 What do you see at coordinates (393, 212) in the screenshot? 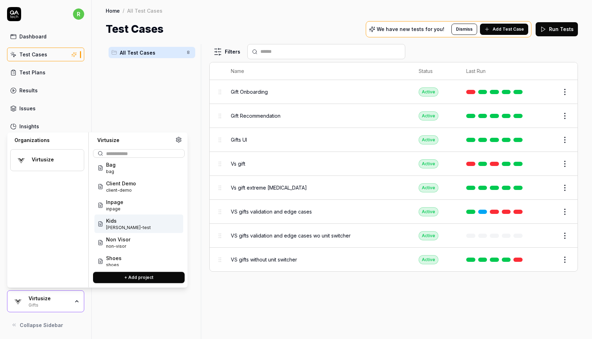
I see `tr: VS gifts validation and edge casesActive` at bounding box center [393, 212].